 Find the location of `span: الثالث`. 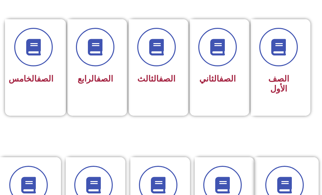

span: الثالث is located at coordinates (156, 79).